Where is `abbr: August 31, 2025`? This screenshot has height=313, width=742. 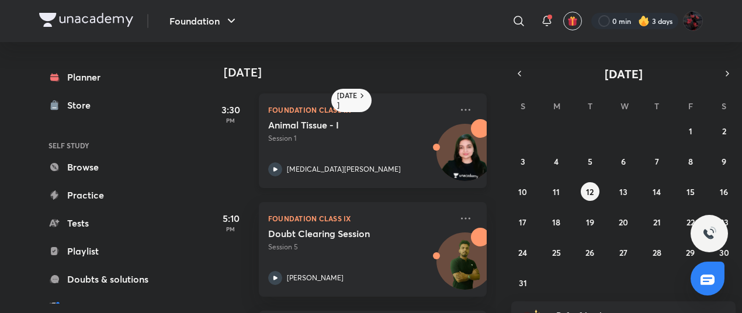
abbr: August 31, 2025 is located at coordinates (523, 283).